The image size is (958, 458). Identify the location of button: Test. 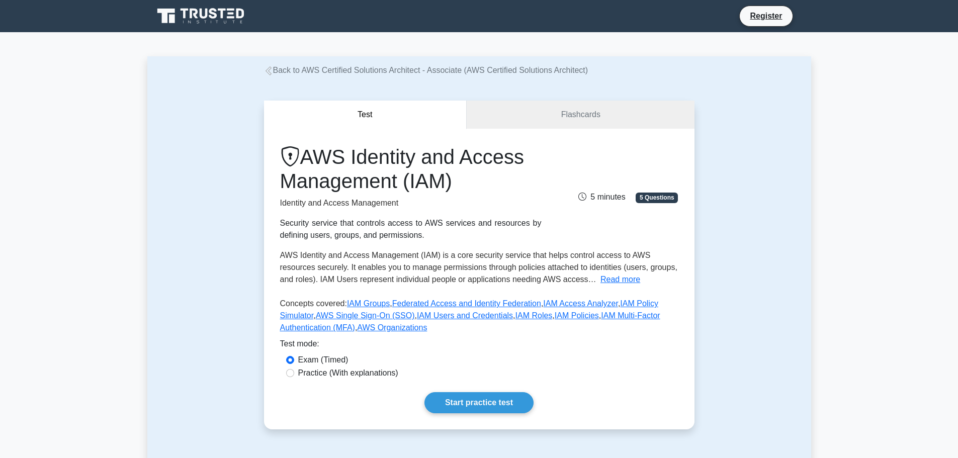
(366, 115).